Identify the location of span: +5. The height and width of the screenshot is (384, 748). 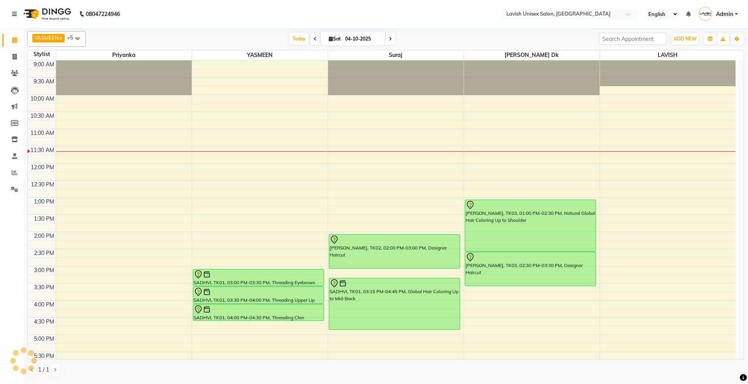
(73, 37).